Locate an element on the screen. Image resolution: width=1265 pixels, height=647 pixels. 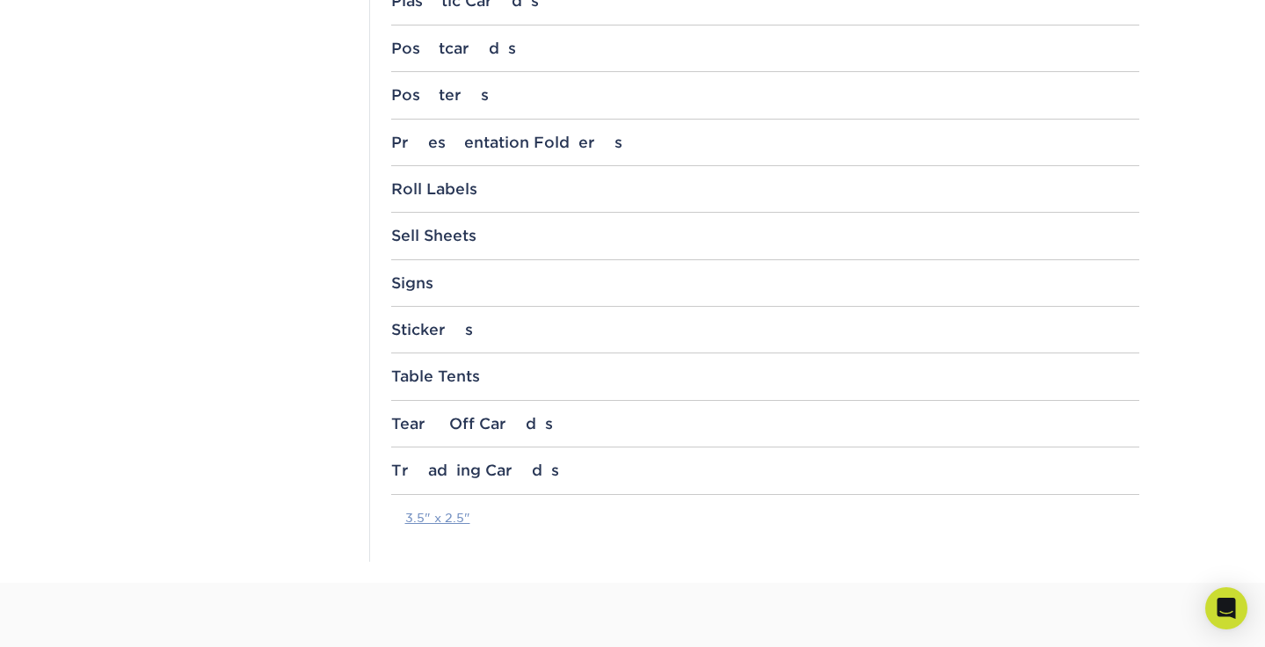
div: Roll Labels is located at coordinates (765, 189).